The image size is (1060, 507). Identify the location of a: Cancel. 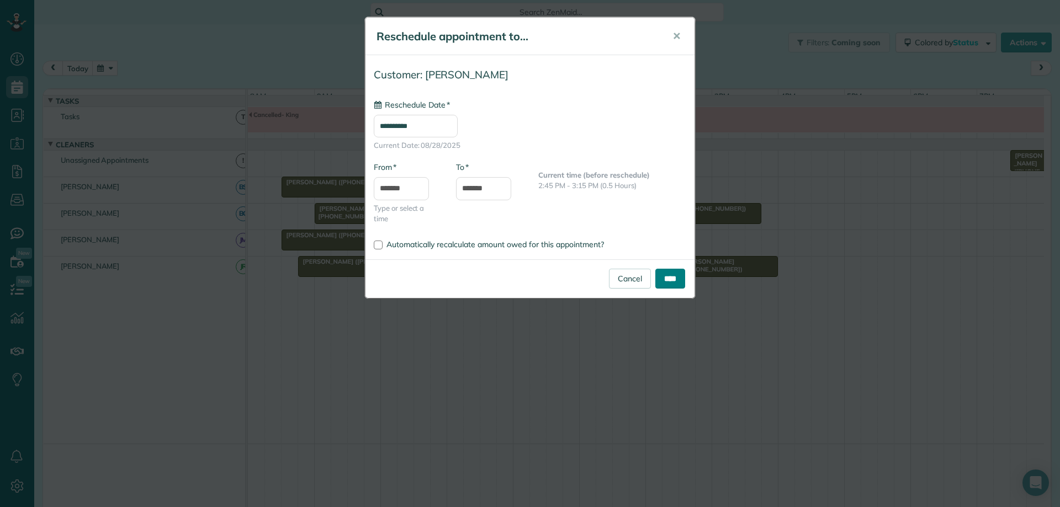
(630, 279).